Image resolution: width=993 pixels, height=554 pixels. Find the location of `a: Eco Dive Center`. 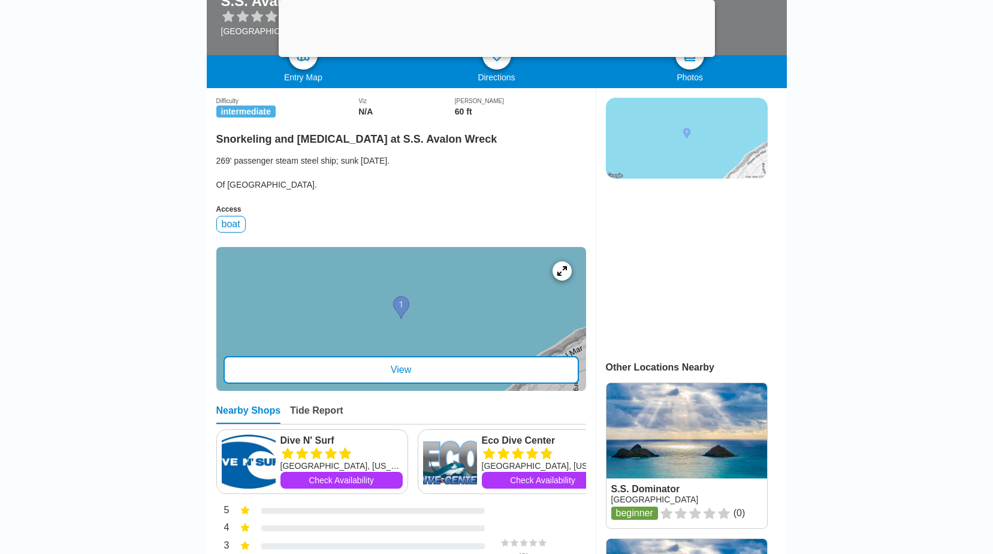

a: Eco Dive Center is located at coordinates (543, 441).